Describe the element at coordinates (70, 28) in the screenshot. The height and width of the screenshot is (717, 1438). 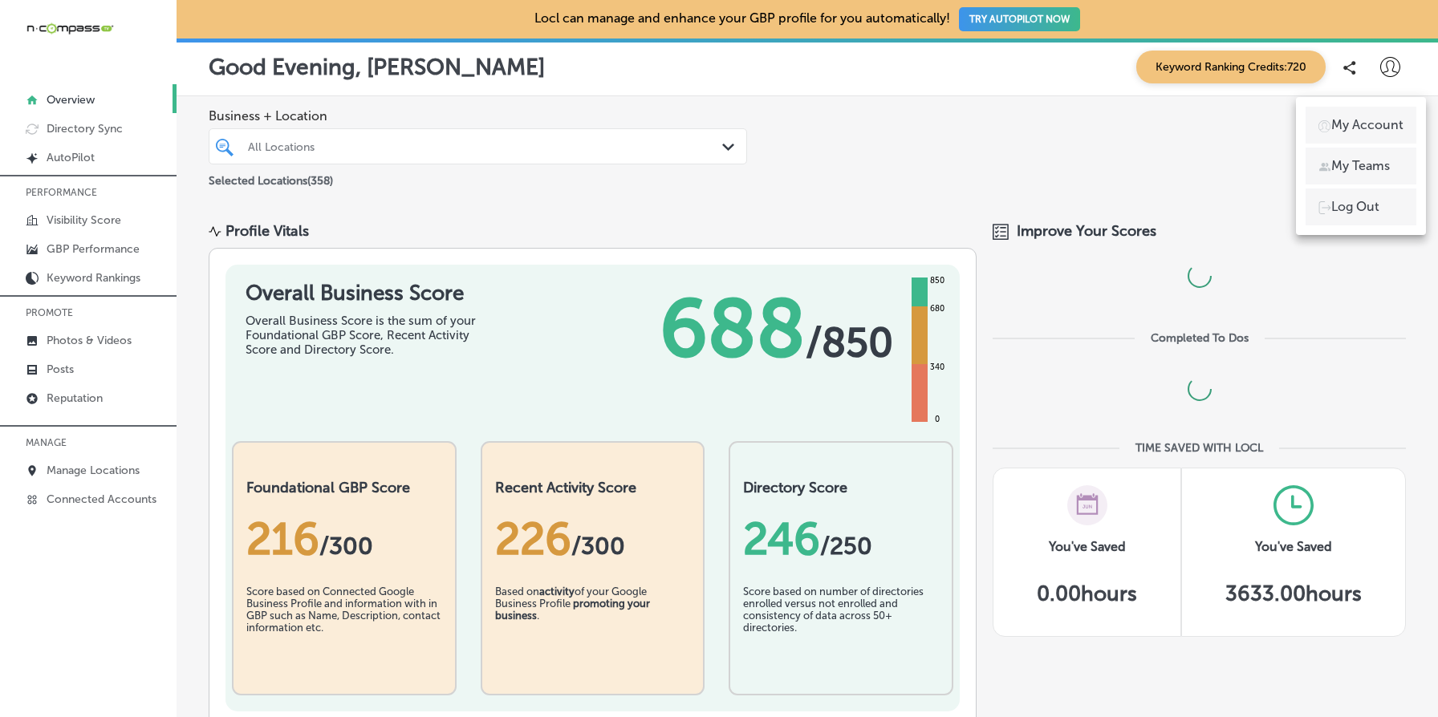
I see `img: 660ab0bf-5cc7-4cb8-ba1c-48b5ae0f18e60NCTV_CLogo_TV_Black_-500x88.png` at that location.